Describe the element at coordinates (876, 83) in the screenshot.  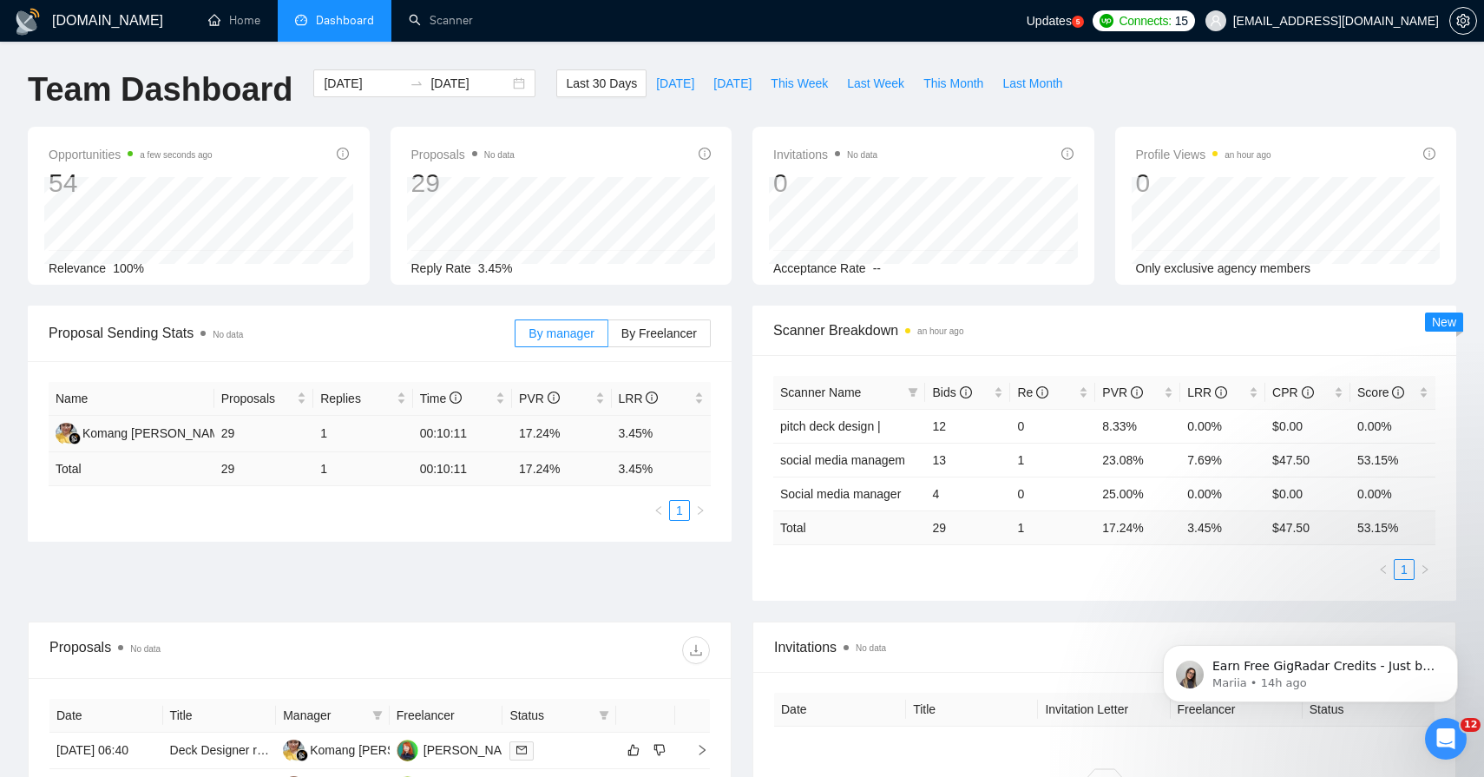
I see `span: Last Week` at that location.